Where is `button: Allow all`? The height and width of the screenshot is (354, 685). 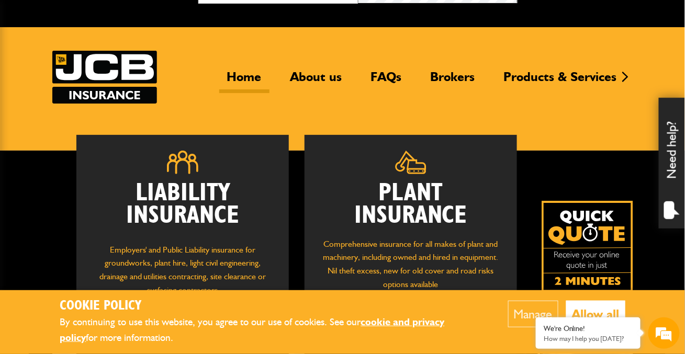
button: Allow all is located at coordinates (595, 314).